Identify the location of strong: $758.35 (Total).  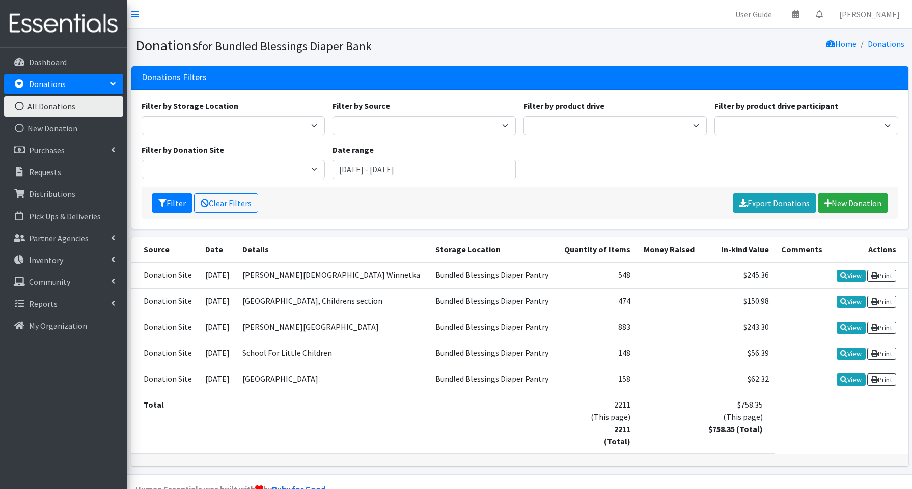
(735, 429).